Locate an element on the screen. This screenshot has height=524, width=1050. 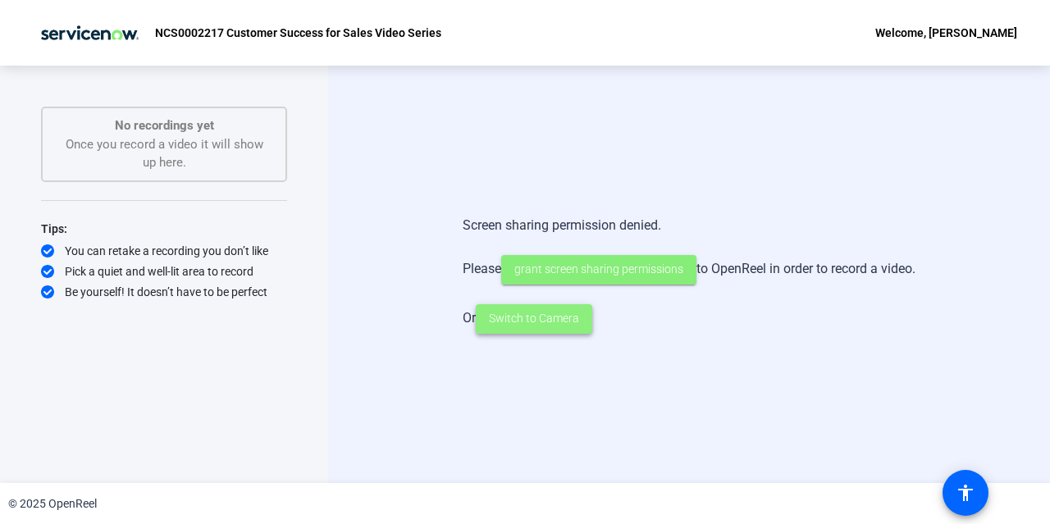
div: Pick a quiet and well-lit area to record is located at coordinates (164, 272).